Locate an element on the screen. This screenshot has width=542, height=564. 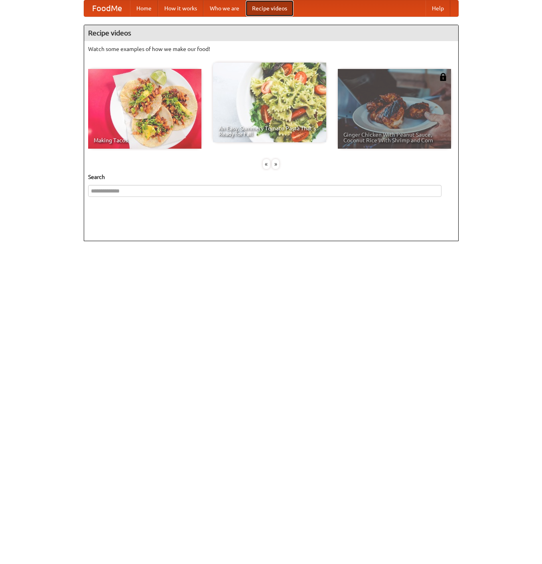
a: FoodMe is located at coordinates (107, 8).